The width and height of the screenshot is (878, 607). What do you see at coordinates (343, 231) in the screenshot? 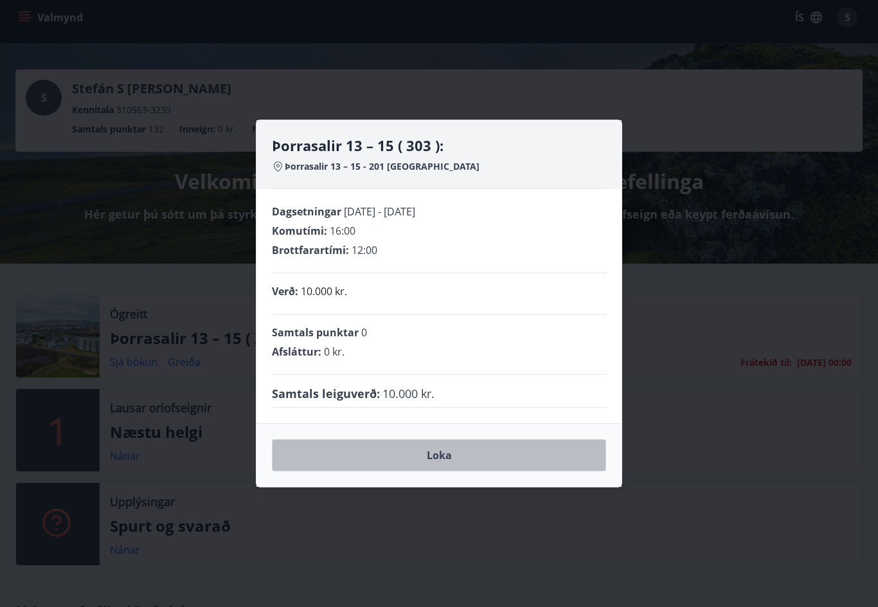
I see `span: 16:00` at bounding box center [343, 231].